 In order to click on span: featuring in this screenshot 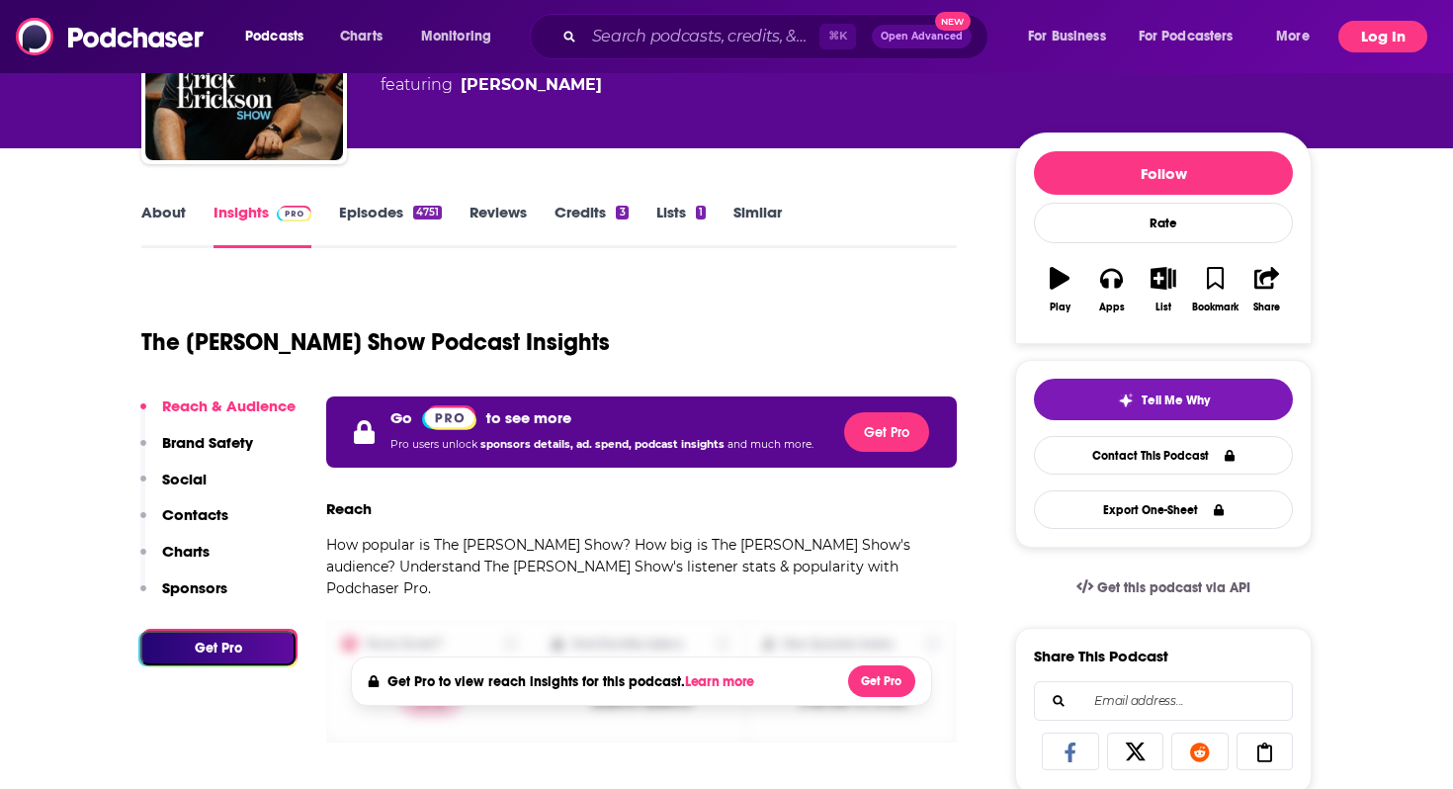, I will do `click(541, 85)`.